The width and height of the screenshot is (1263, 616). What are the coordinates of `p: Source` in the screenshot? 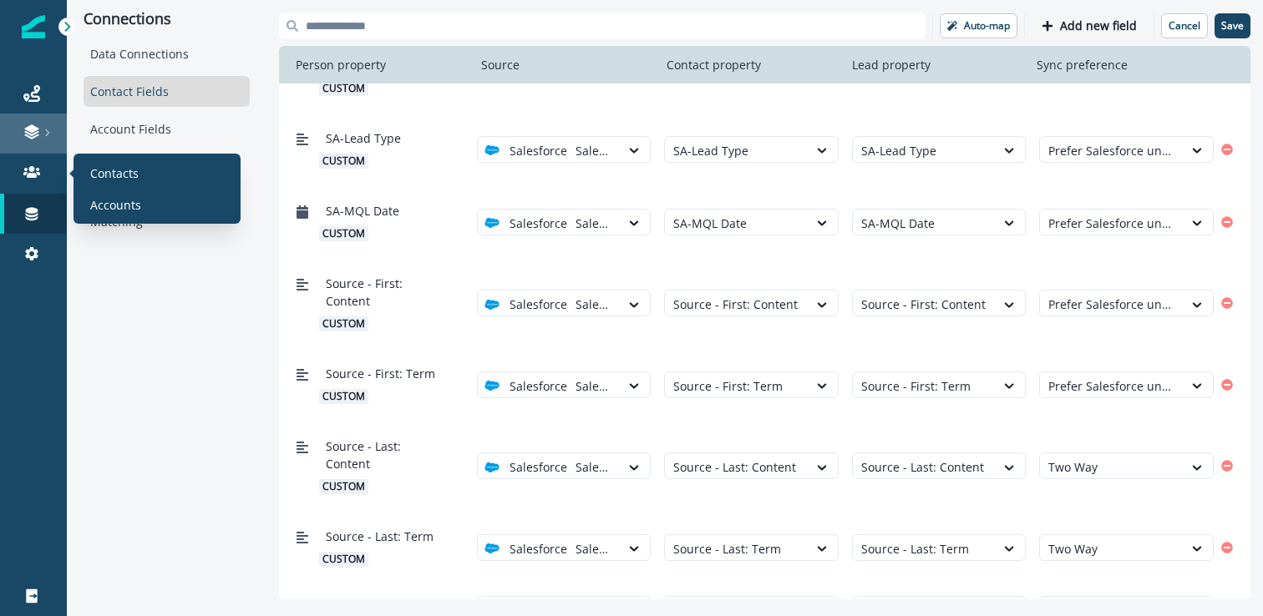 It's located at (500, 64).